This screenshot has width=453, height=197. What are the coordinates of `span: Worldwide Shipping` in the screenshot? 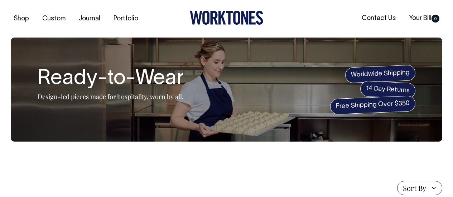 It's located at (380, 74).